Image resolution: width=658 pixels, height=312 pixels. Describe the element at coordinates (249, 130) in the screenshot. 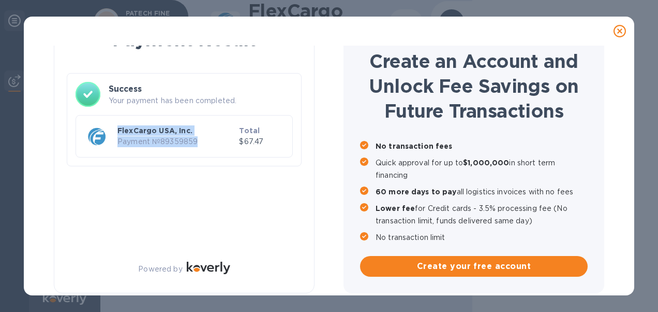

I see `b: Total` at that location.